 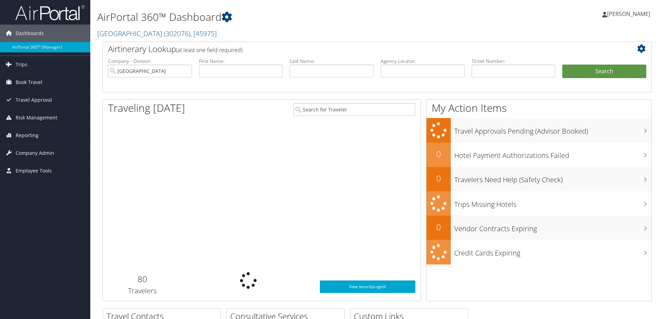 What do you see at coordinates (34, 100) in the screenshot?
I see `span: Travel Approval` at bounding box center [34, 100].